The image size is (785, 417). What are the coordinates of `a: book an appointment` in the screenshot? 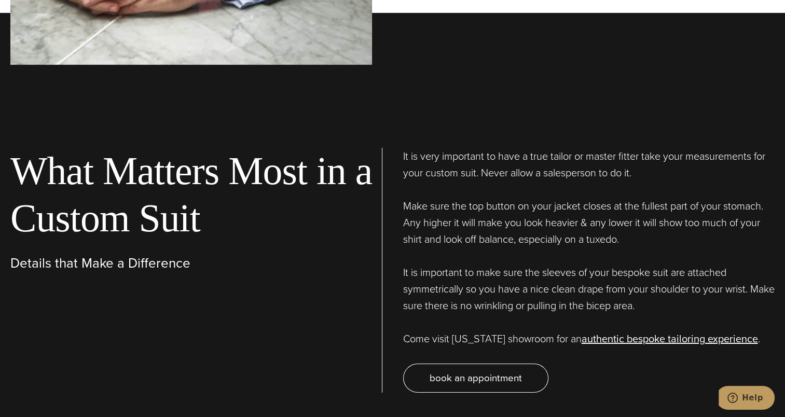 It's located at (476, 378).